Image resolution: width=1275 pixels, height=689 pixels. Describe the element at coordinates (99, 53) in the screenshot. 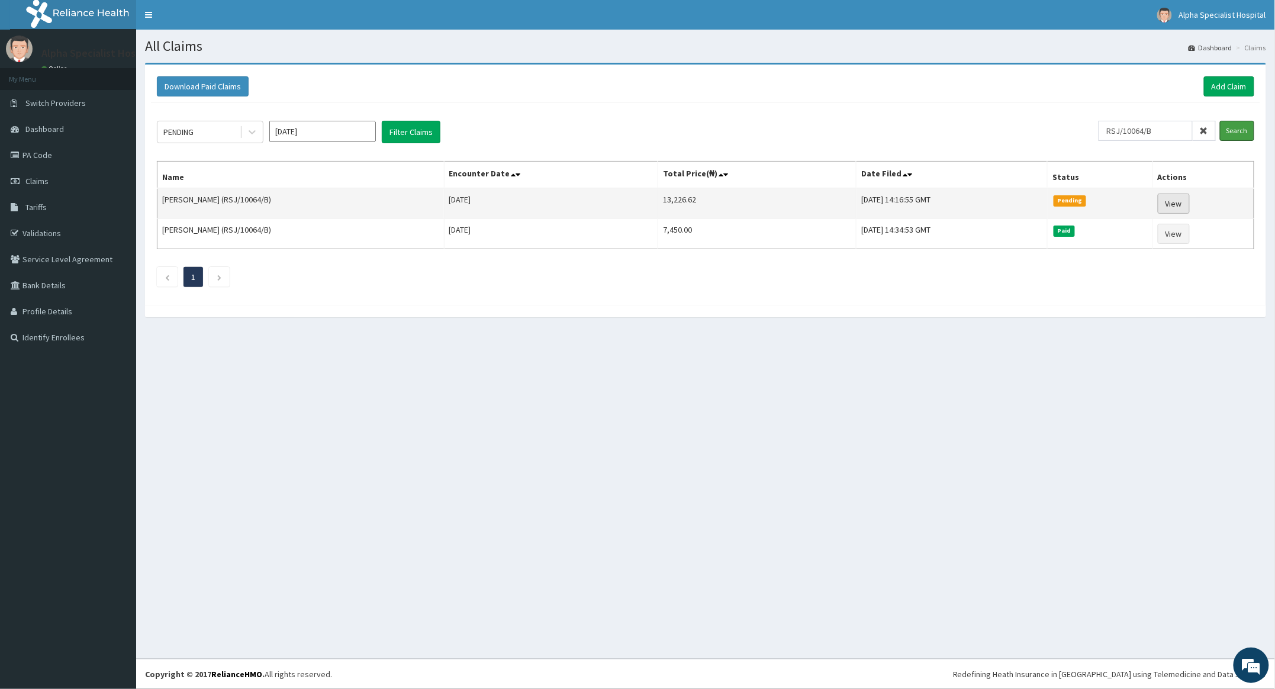

I see `p: Alpha Specialist Hospital` at that location.